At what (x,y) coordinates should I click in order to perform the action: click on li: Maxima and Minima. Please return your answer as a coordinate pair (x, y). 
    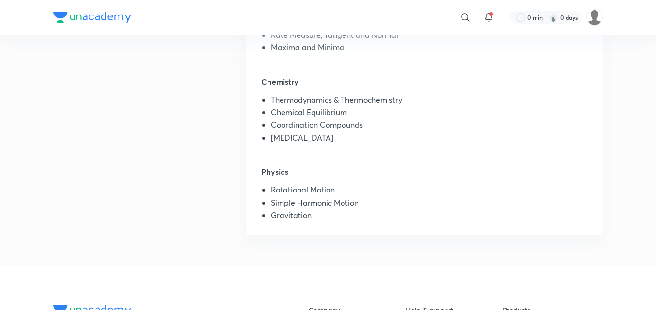
    Looking at the image, I should click on (429, 49).